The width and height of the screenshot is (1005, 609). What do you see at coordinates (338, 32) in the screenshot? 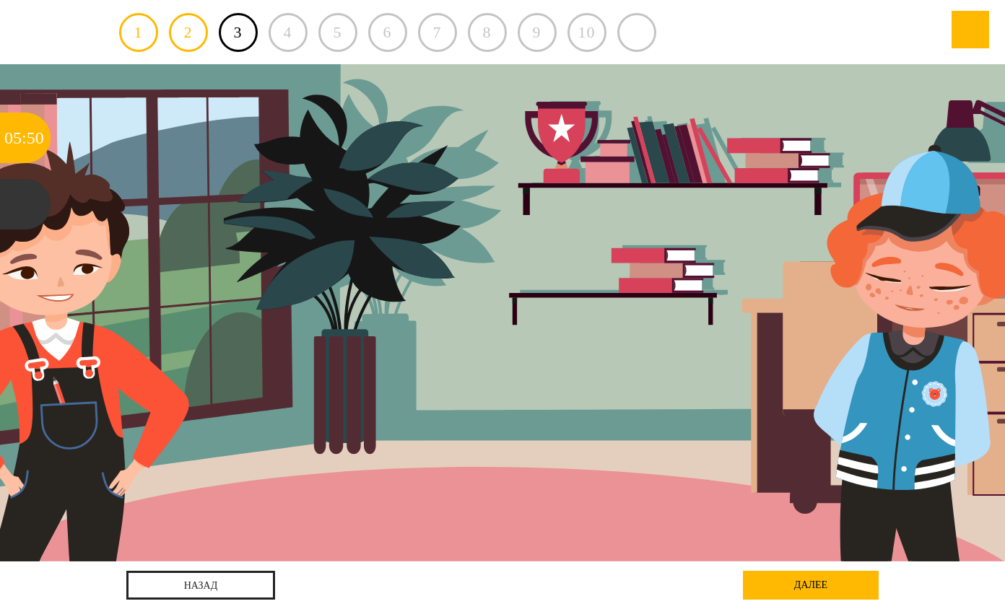
I see `div: 5` at bounding box center [338, 32].